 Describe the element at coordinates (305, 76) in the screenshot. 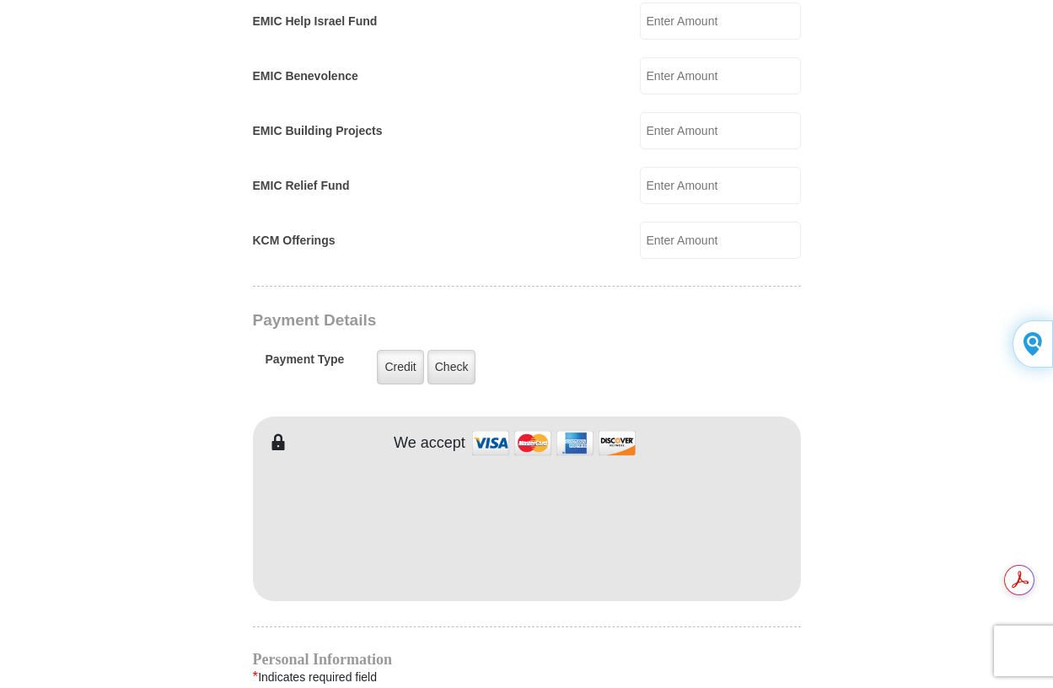

I see `label: EMIC Benevolence` at that location.